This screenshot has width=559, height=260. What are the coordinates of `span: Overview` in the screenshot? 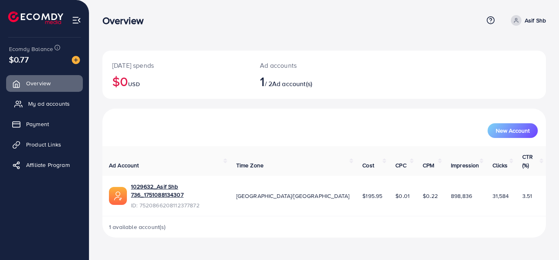 It's located at (38, 83).